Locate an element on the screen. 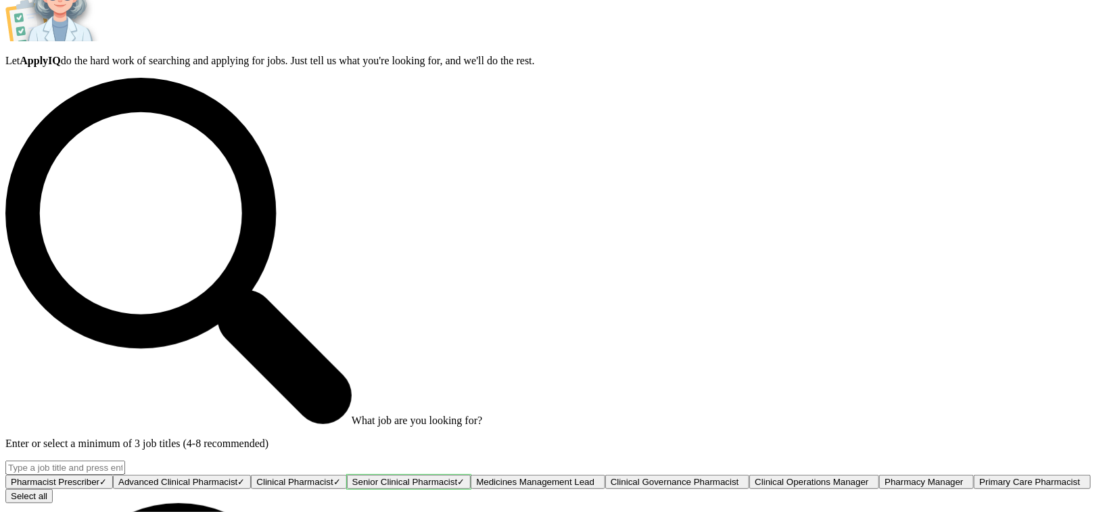  span: Clinical Governance Pharmacist is located at coordinates (675, 481).